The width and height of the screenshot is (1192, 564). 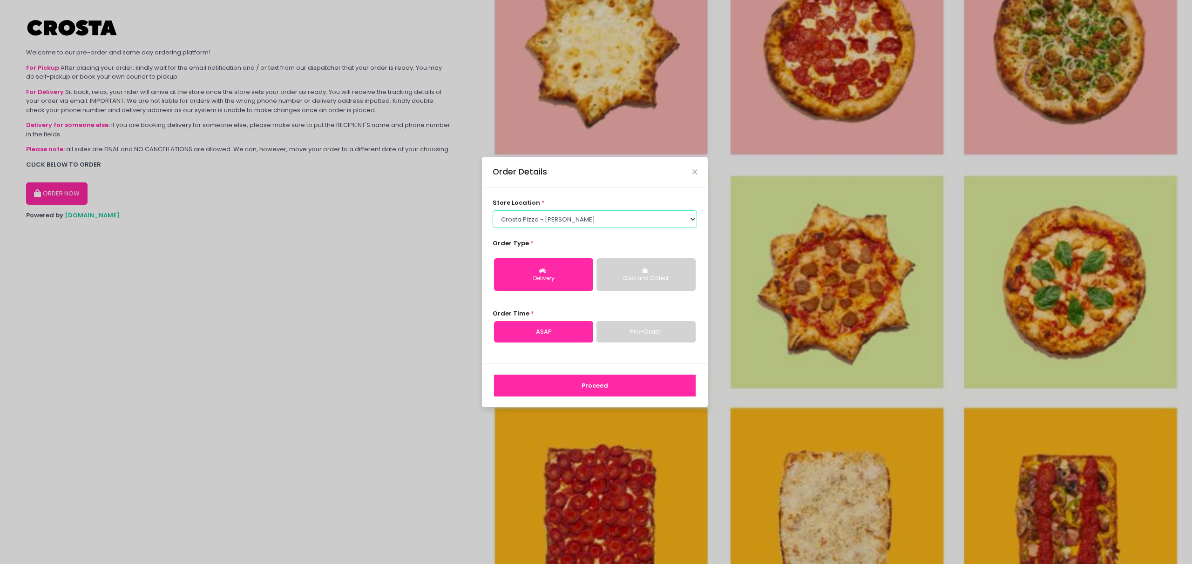 I want to click on span: Order Type, so click(x=511, y=243).